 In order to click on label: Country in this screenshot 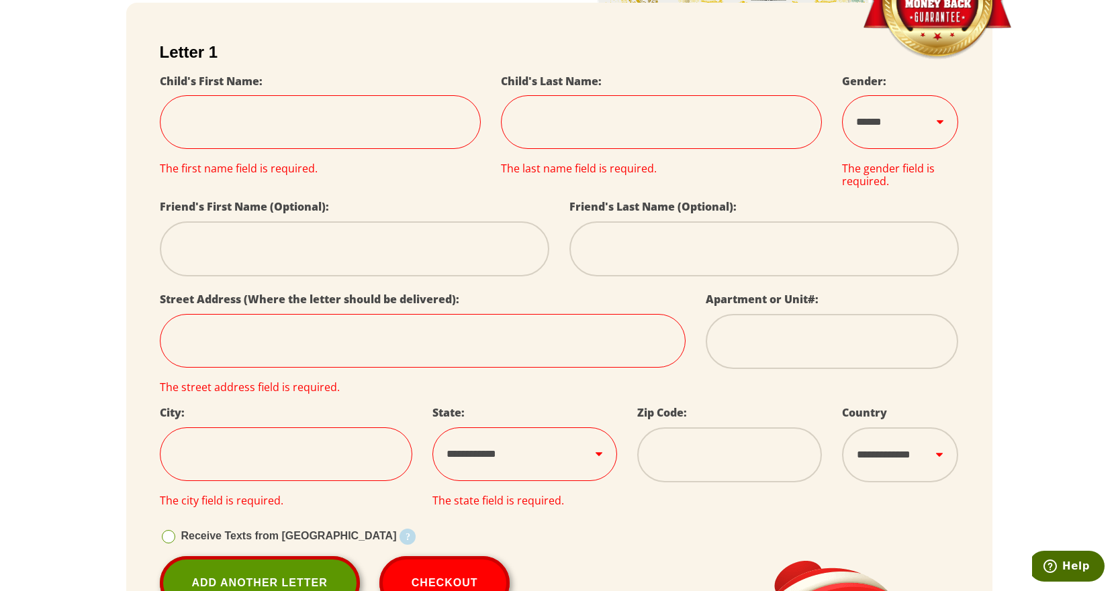, I will do `click(864, 413)`.